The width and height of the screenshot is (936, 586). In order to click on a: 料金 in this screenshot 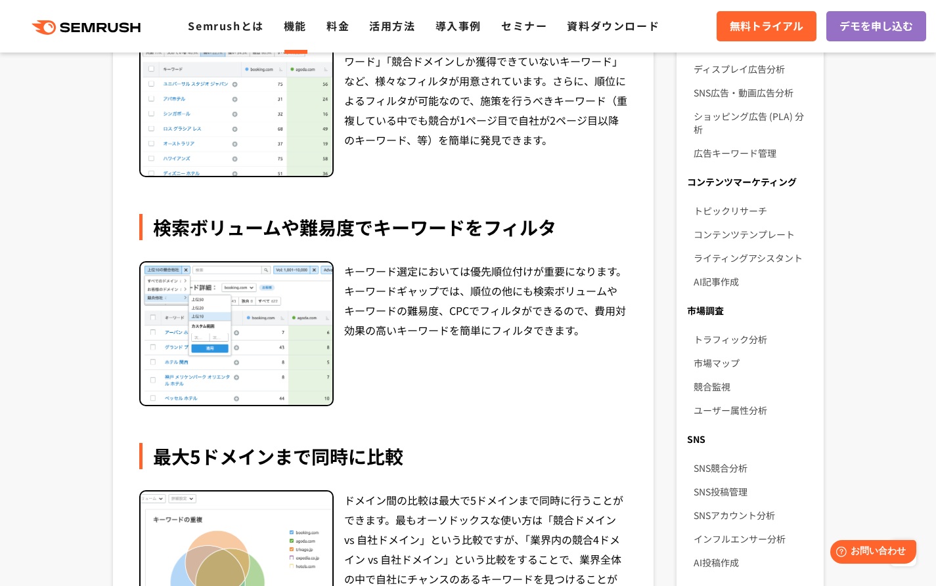, I will do `click(338, 26)`.